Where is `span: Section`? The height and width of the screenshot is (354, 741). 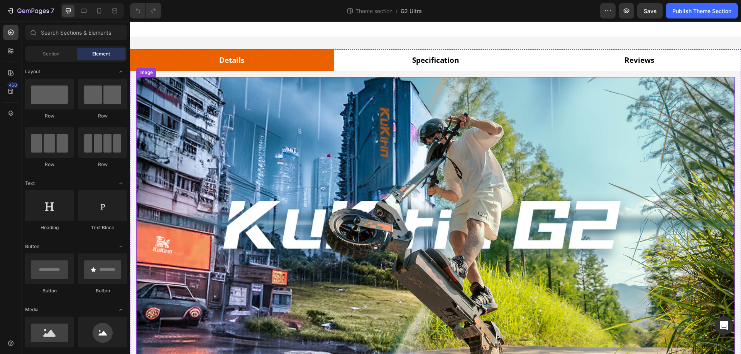
span: Section is located at coordinates (51, 54).